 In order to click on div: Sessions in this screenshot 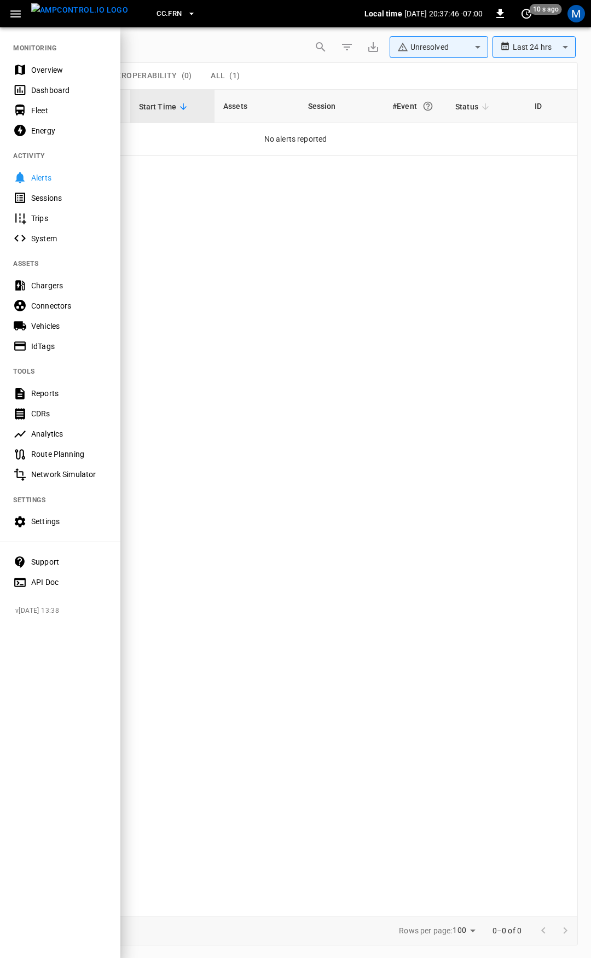, I will do `click(69, 198)`.